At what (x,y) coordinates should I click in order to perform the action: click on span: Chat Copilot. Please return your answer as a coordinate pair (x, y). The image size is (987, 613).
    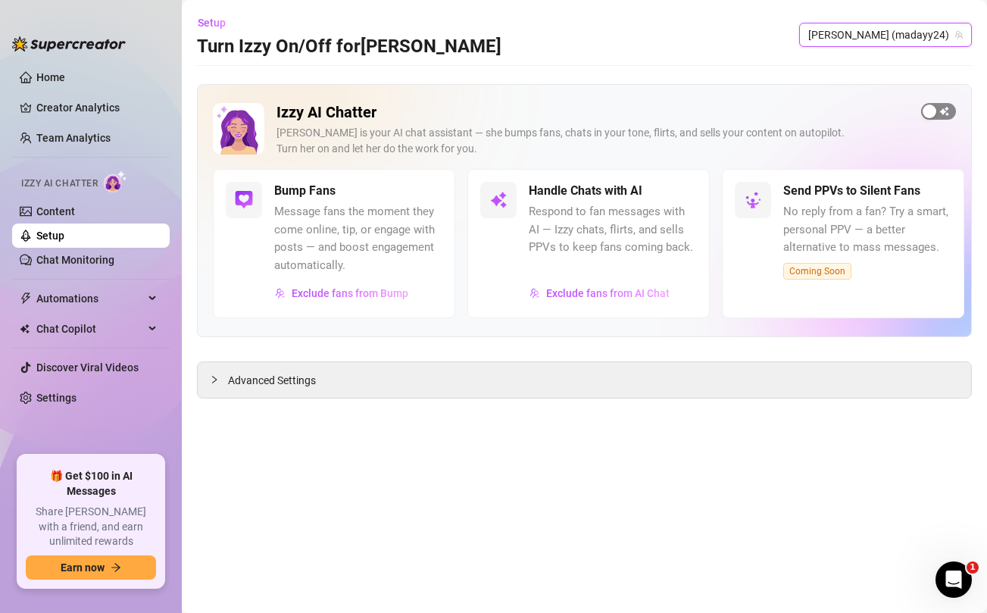
    Looking at the image, I should click on (90, 329).